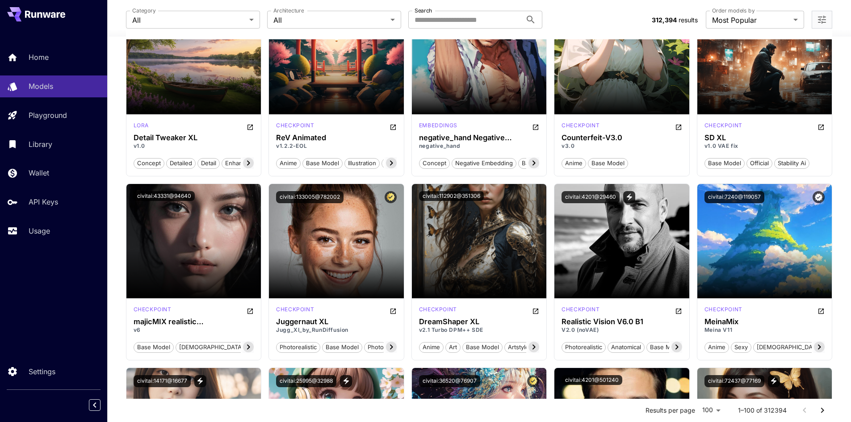 The width and height of the screenshot is (851, 422). What do you see at coordinates (48, 115) in the screenshot?
I see `p: Playground` at bounding box center [48, 115].